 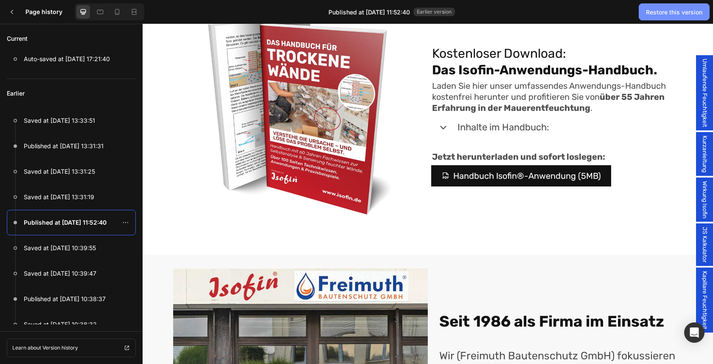 What do you see at coordinates (166, 125) in the screenshot?
I see `strong: Feuchtes Mauerwerk eigenständig sanieren` at bounding box center [166, 125].